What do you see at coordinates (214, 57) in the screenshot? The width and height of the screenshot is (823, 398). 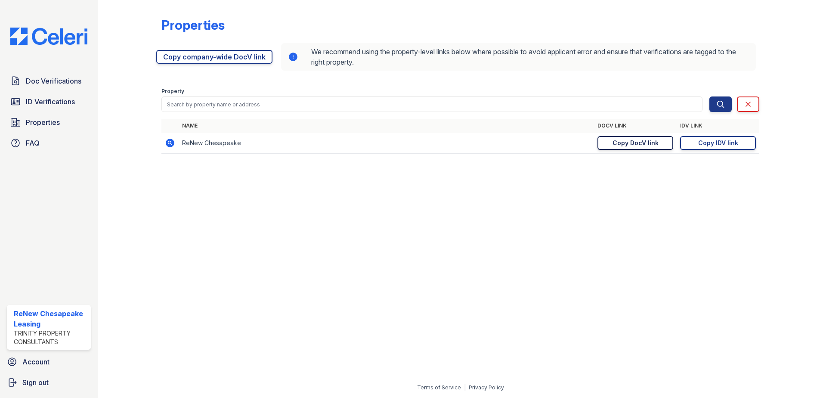 I see `a: Copy company-wide DocV link` at bounding box center [214, 57].